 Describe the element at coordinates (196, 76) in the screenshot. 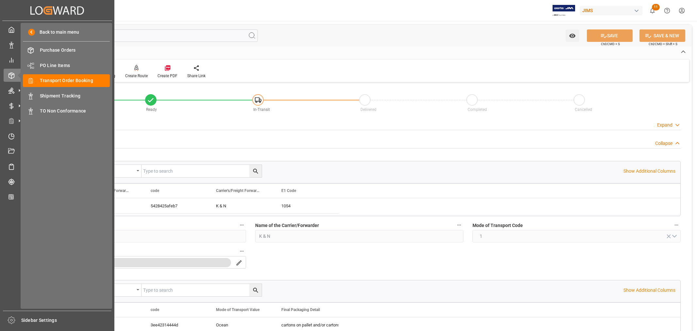

I see `div: Share Link` at that location.